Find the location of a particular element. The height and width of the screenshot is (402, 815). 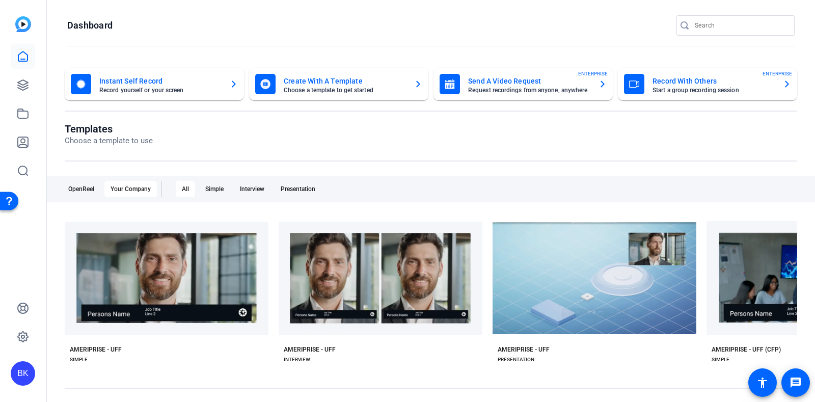

button: Send A Video RequestRequest recordings from anyone, anywhereENTERPRISE is located at coordinates (523, 84).